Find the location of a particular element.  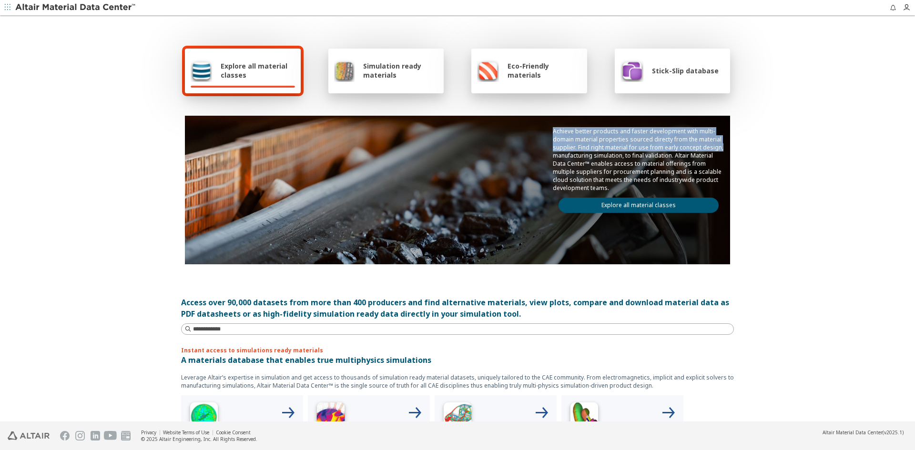

img: Altair Engineering is located at coordinates (29, 436).